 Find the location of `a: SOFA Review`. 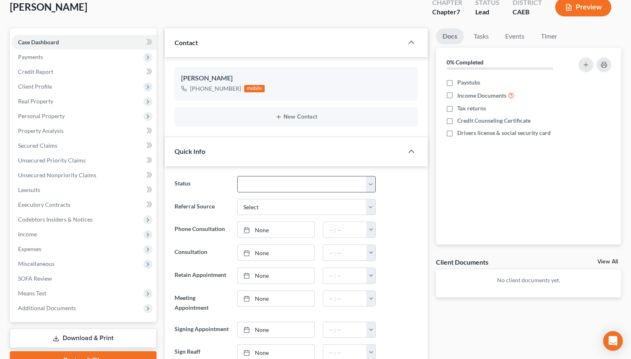

a: SOFA Review is located at coordinates (84, 278).